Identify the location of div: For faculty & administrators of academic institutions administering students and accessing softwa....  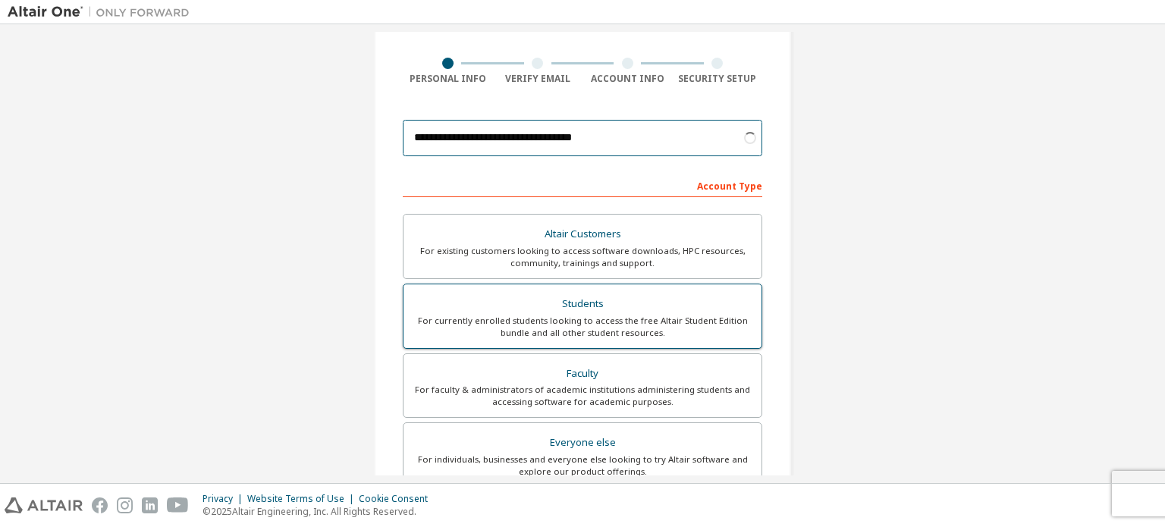
(582, 396).